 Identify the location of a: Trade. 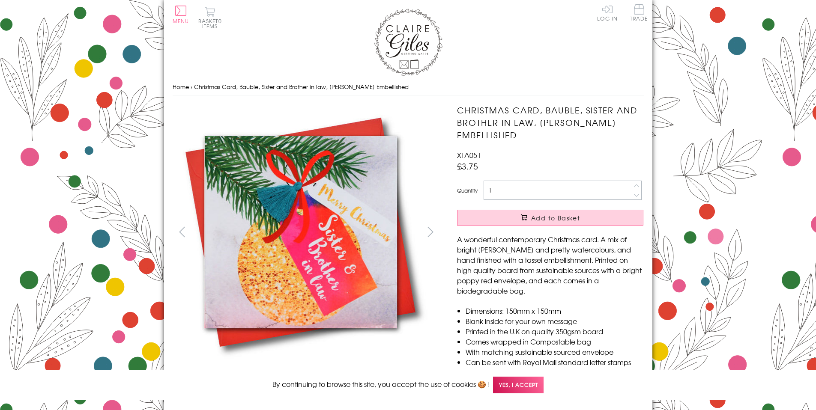
(639, 13).